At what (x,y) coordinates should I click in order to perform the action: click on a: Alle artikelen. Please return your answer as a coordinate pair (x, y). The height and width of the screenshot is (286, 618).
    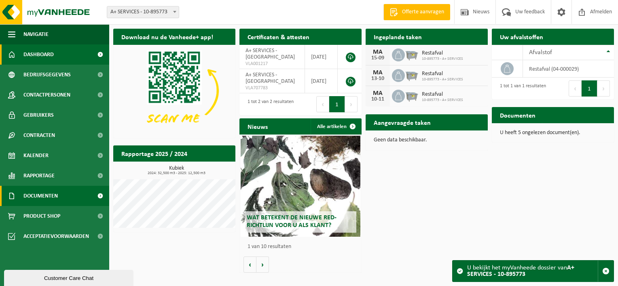
    Looking at the image, I should click on (336, 127).